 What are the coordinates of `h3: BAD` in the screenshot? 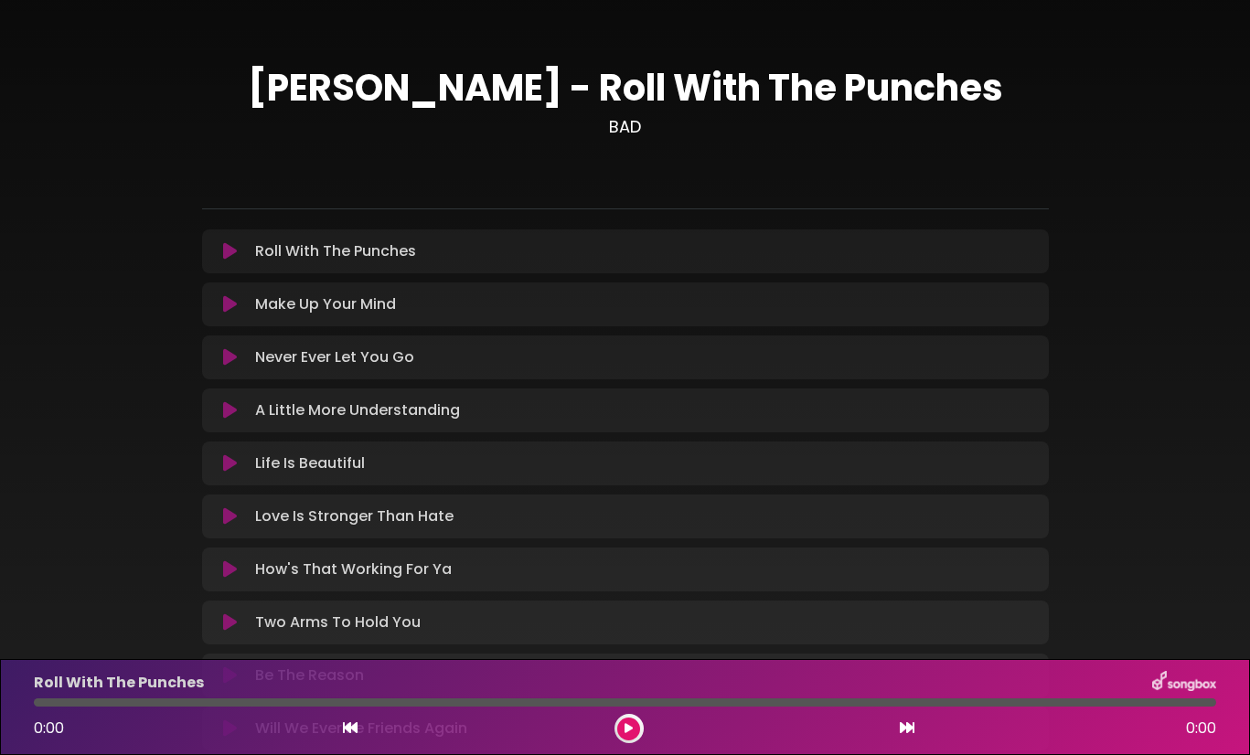 It's located at (625, 127).